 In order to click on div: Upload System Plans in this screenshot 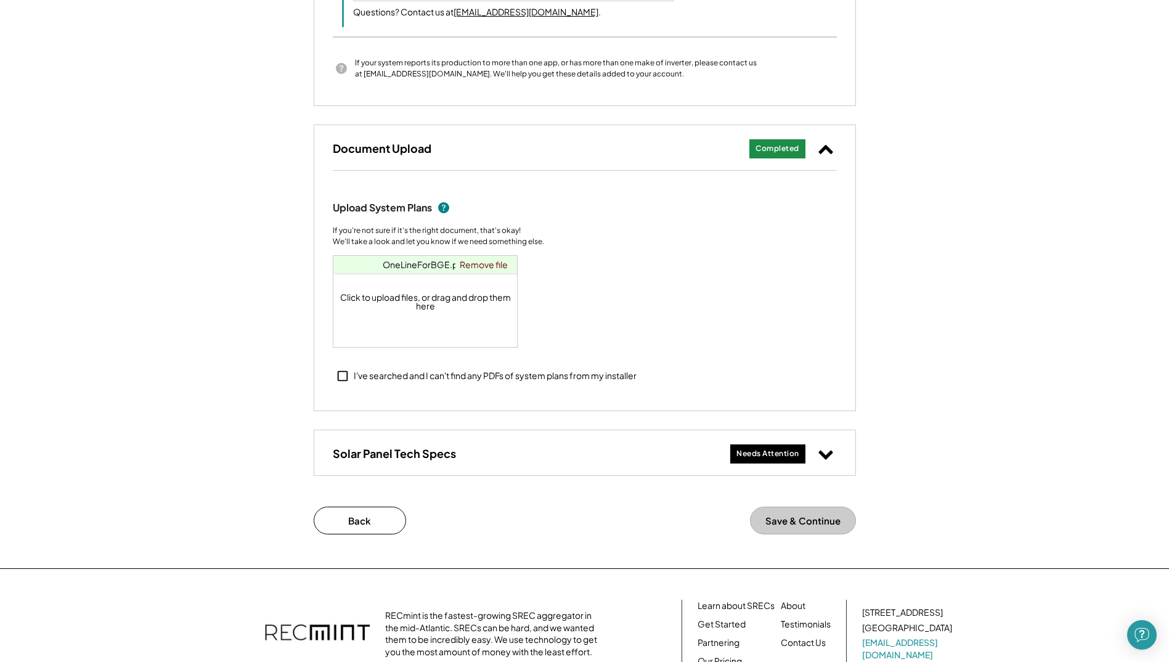, I will do `click(382, 208)`.